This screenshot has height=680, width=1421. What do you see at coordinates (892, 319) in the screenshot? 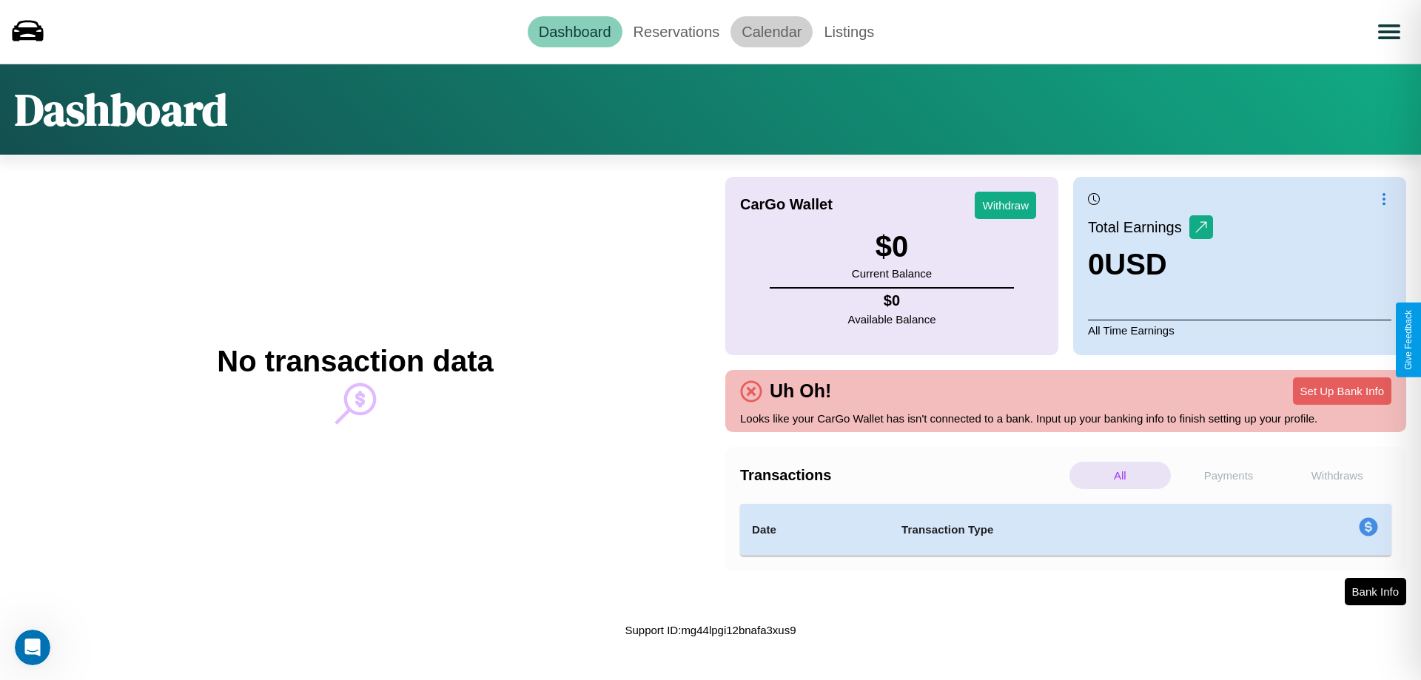
I see `p: Available Balance` at bounding box center [892, 319].